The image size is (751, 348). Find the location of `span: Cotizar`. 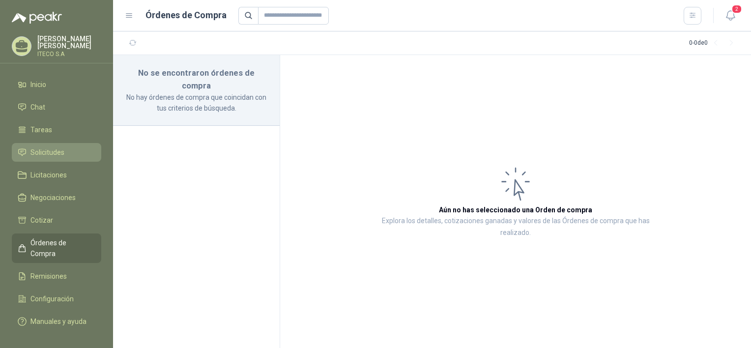

span: Cotizar is located at coordinates (42, 220).